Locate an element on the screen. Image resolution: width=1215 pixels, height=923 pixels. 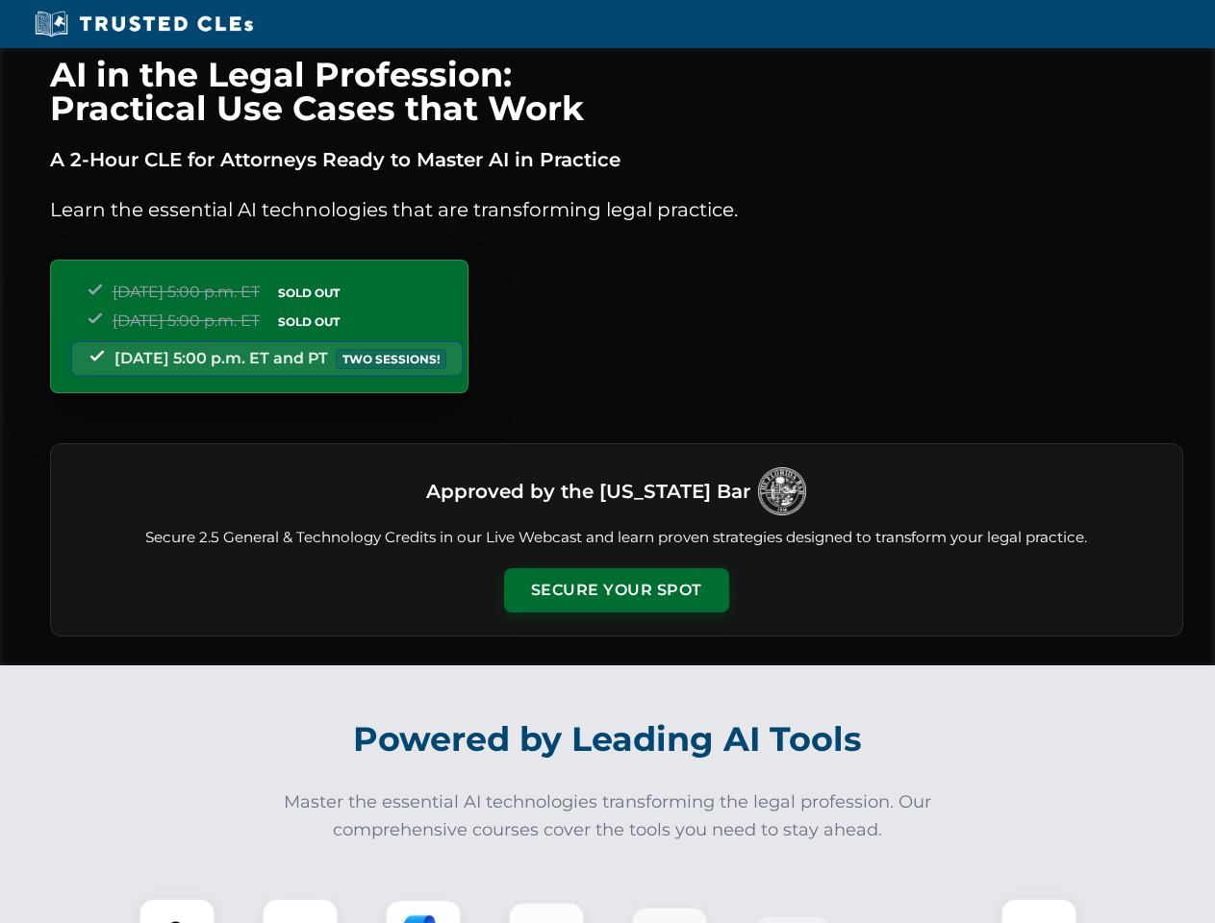
p: A 2-Hour CLE for Attorneys Ready to Master AI in Practice is located at coordinates (617, 160).